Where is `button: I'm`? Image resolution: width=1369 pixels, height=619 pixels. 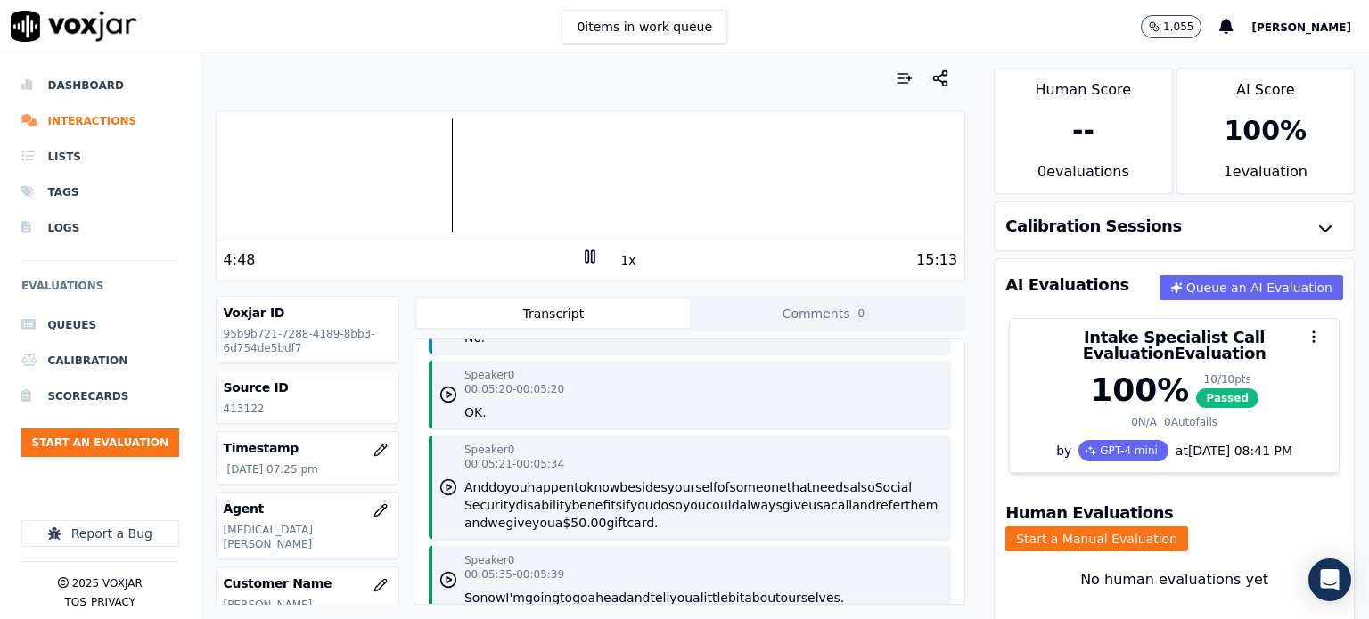 button: I'm is located at coordinates (515, 598).